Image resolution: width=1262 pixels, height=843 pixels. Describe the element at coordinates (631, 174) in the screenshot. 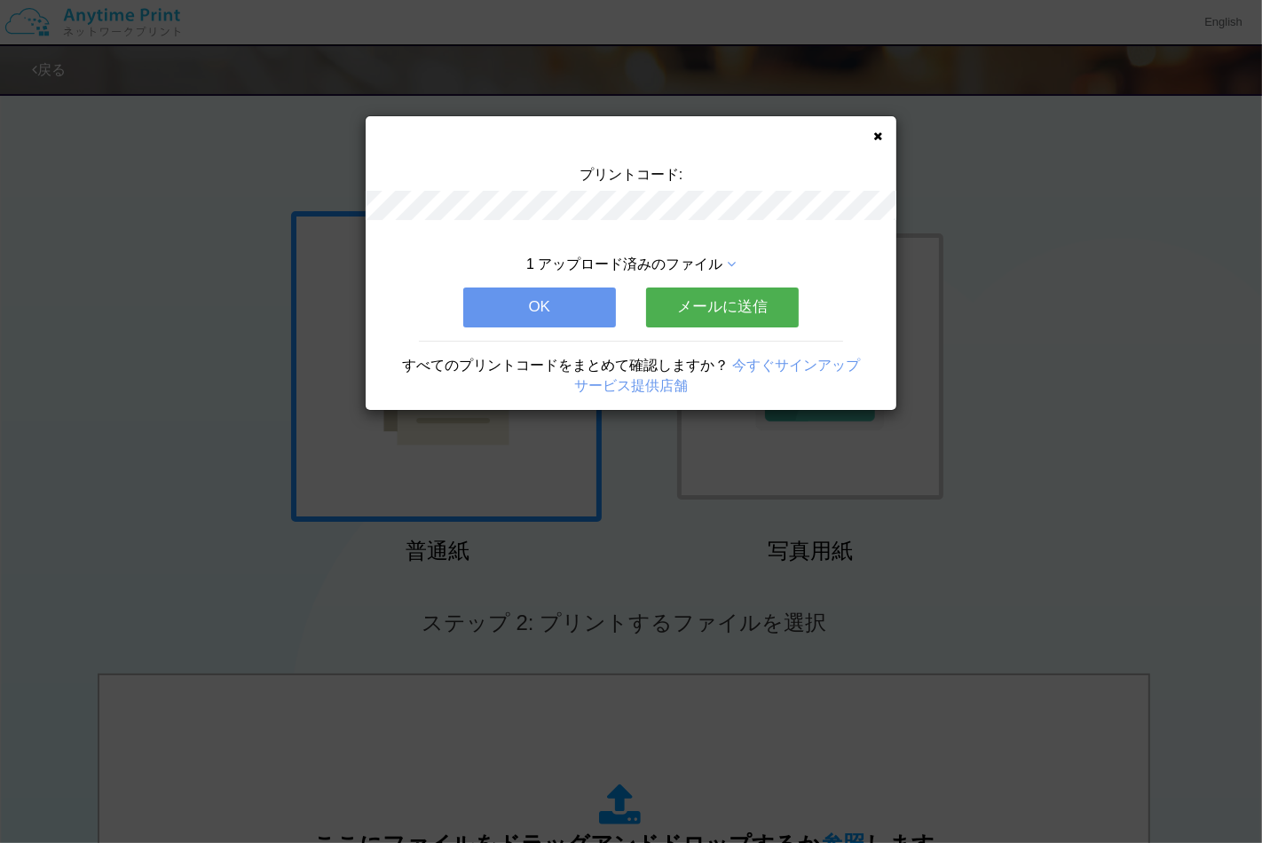

I see `span: プリントコード:` at that location.